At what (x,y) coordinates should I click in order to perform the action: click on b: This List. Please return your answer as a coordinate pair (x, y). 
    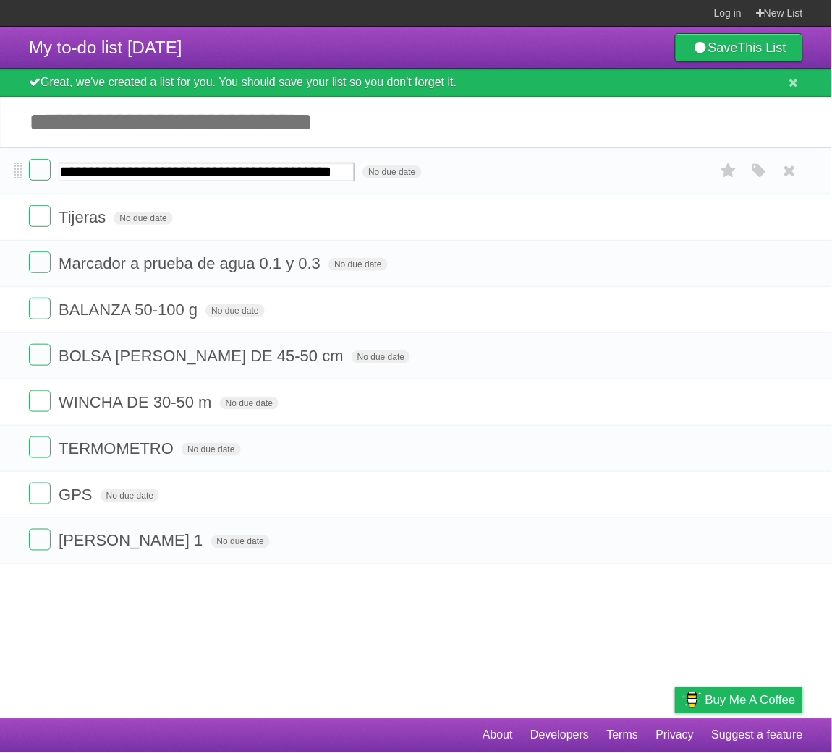
    Looking at the image, I should click on (761, 48).